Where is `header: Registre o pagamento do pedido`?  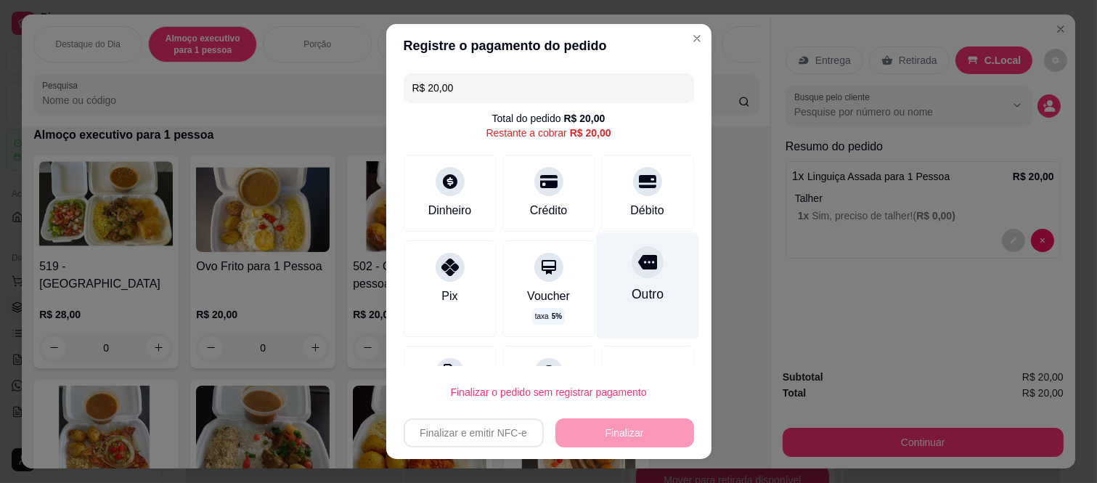
header: Registre o pagamento do pedido is located at coordinates (549, 46).